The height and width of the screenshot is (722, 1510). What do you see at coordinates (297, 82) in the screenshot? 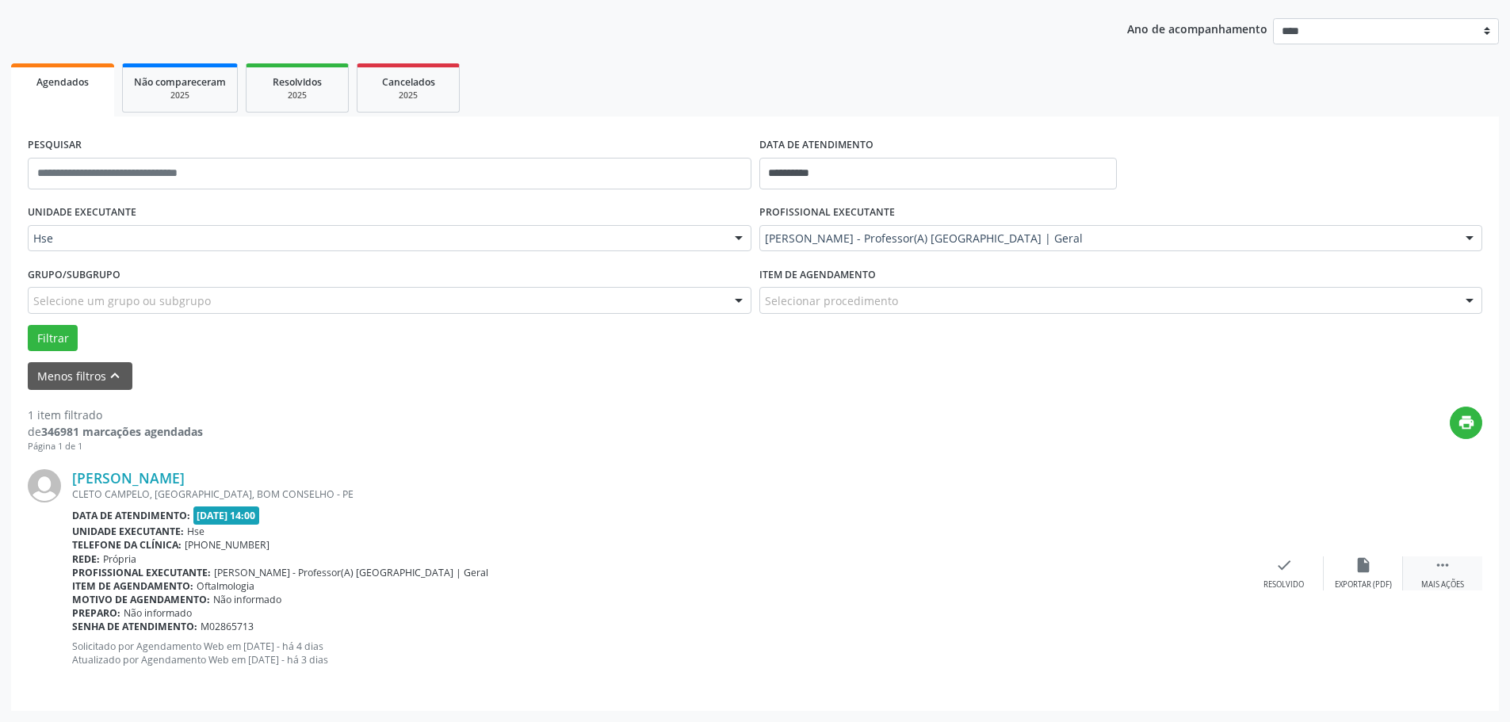
I see `span: Resolvidos` at bounding box center [297, 82].